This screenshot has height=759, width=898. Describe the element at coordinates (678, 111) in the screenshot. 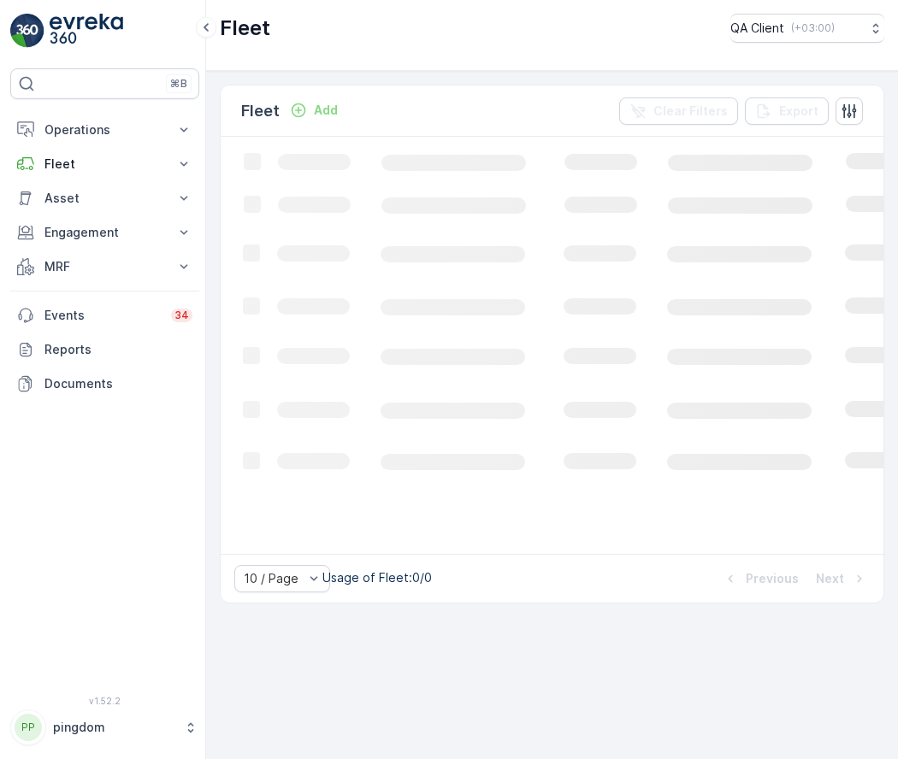

I see `button: Clear Filters` at that location.